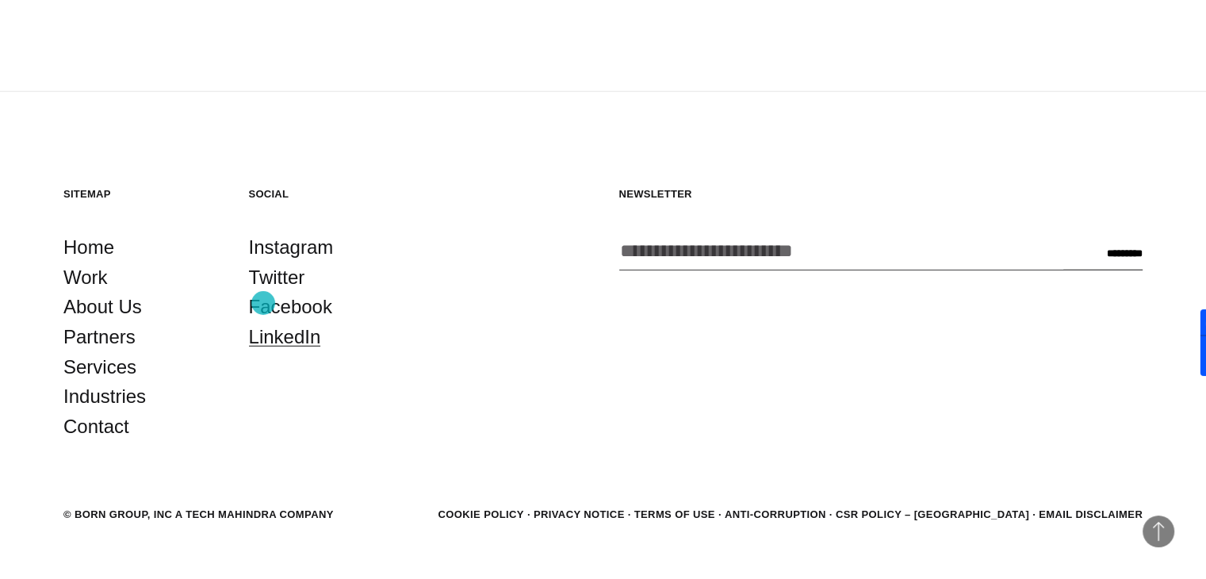 Image resolution: width=1206 pixels, height=579 pixels. Describe the element at coordinates (277, 277) in the screenshot. I see `a: Twitter` at that location.